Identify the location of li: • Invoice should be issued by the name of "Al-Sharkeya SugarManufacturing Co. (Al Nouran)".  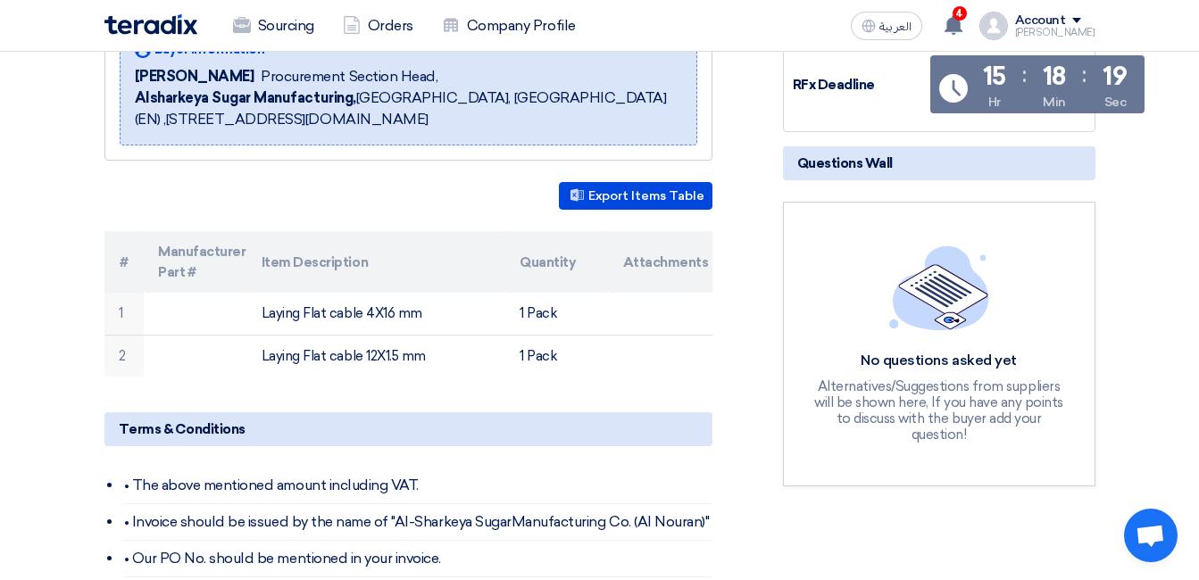
(417, 522).